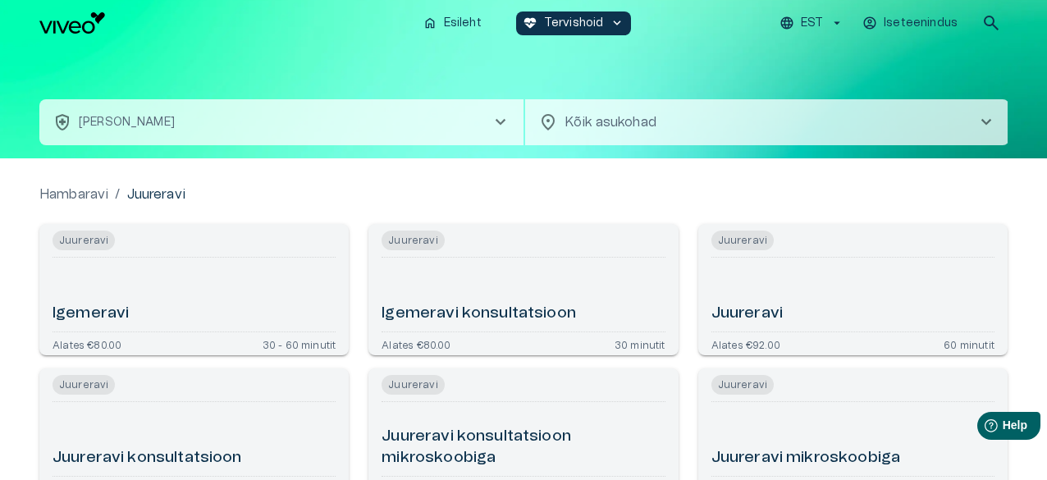  Describe the element at coordinates (969, 344) in the screenshot. I see `p: 60 minutit` at that location.